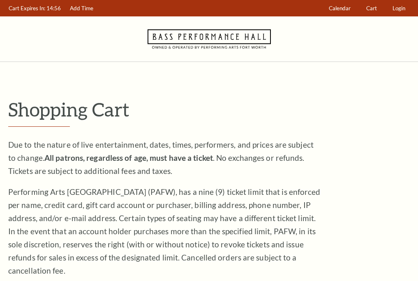 The width and height of the screenshot is (418, 281). I want to click on span: Login, so click(398, 8).